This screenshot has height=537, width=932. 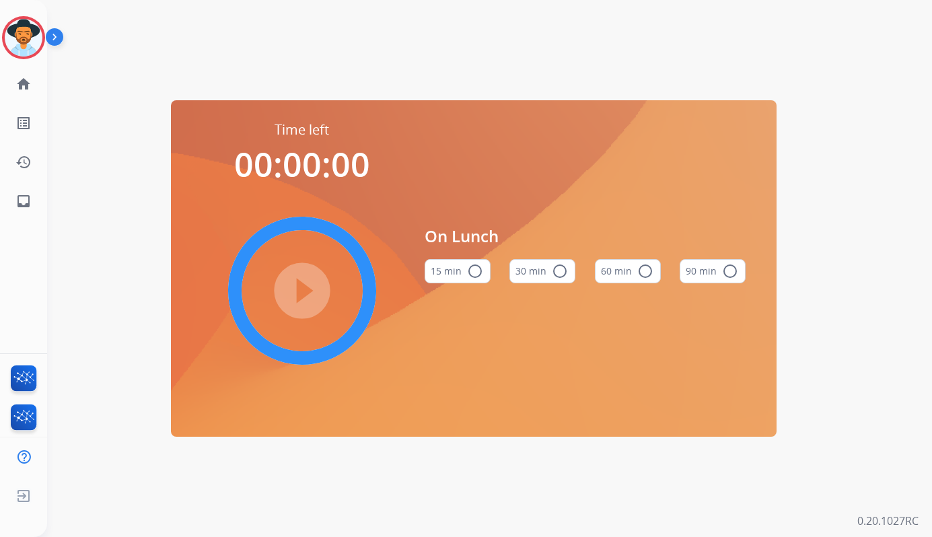 I want to click on mat-icon: history, so click(x=24, y=162).